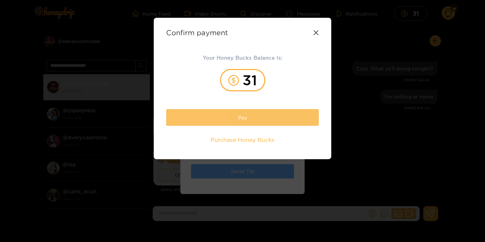 The height and width of the screenshot is (242, 485). What do you see at coordinates (197, 32) in the screenshot?
I see `strong: Confirm payment` at bounding box center [197, 32].